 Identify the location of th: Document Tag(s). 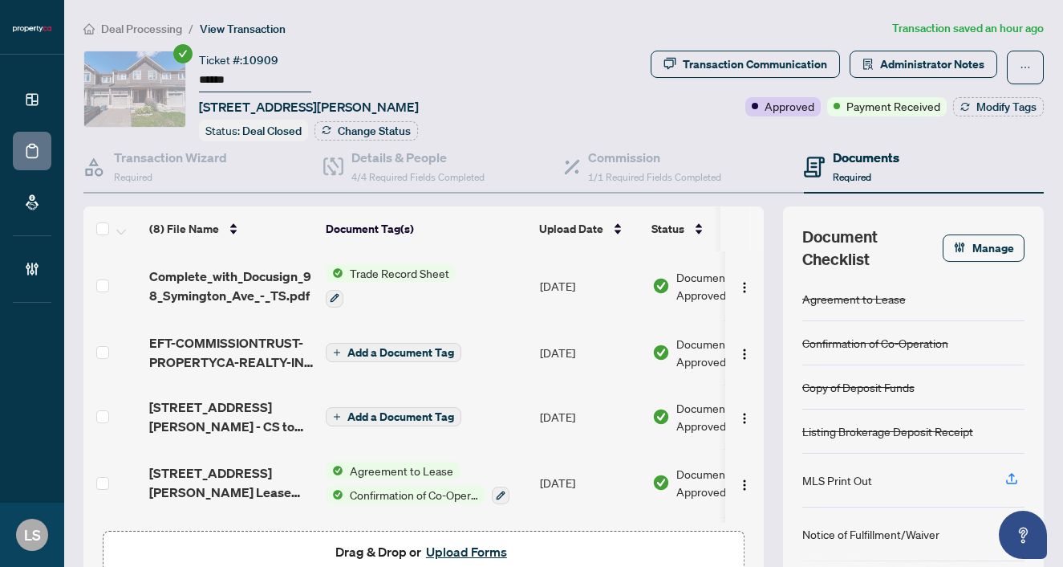
(426, 229).